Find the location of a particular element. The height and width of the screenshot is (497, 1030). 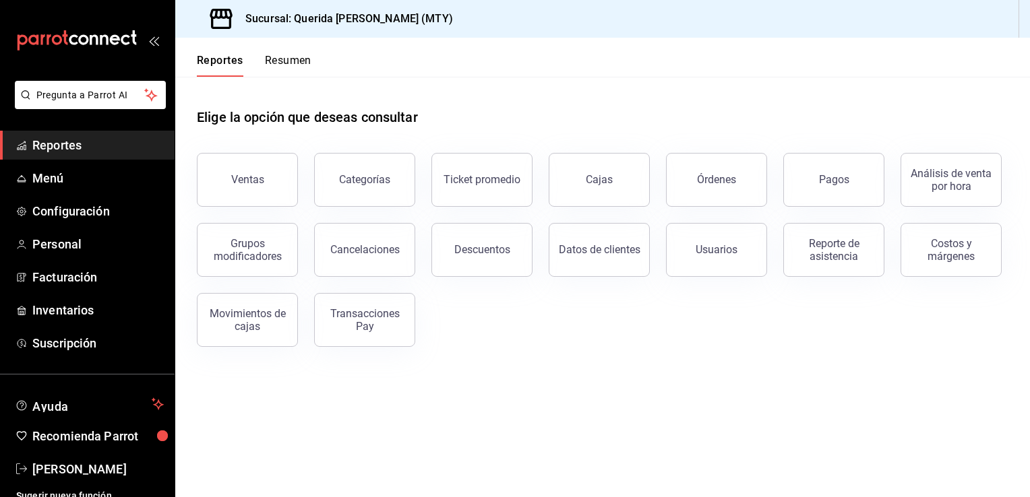

button: Categorías is located at coordinates (365, 180).